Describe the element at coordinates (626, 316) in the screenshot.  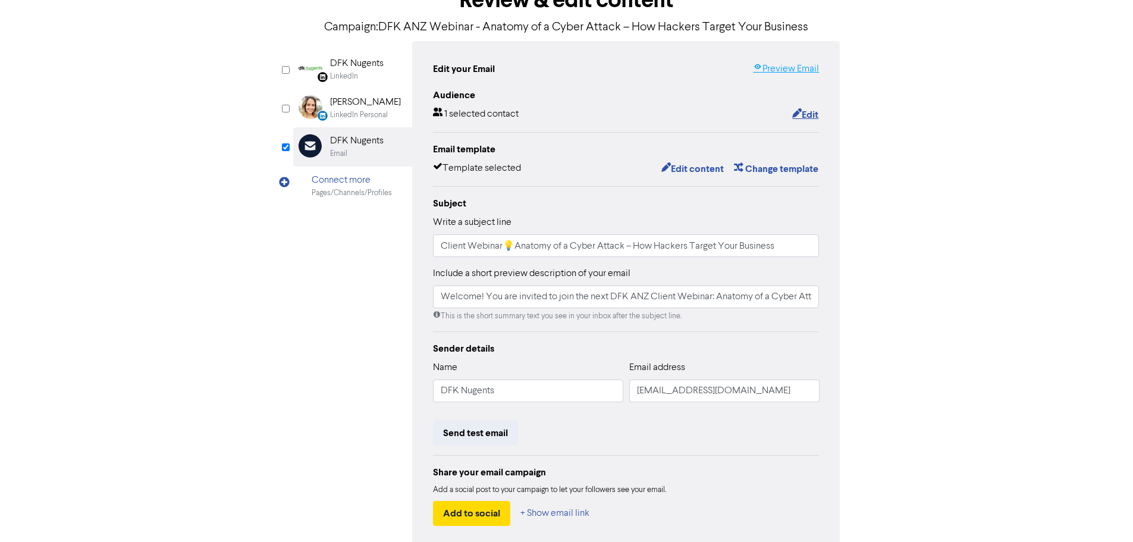
I see `div: This is the short summary text you see in your inbox after the subject line.` at that location.